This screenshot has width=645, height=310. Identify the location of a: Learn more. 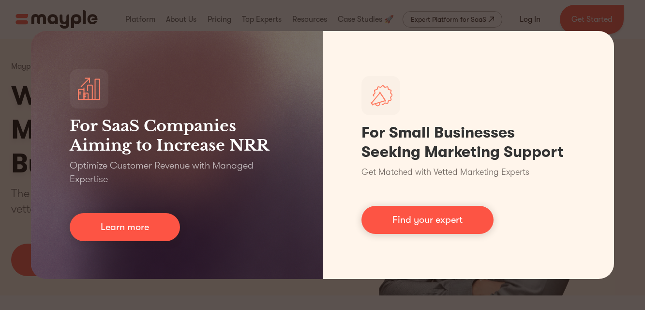
(125, 227).